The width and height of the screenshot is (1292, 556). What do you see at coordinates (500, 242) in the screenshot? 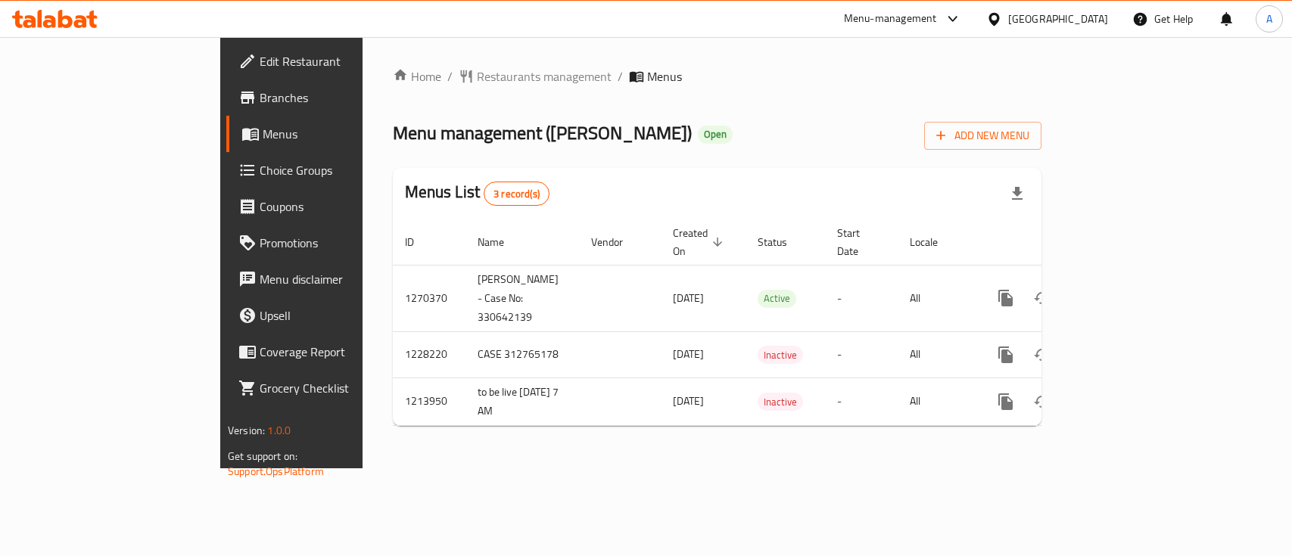
I see `span: Name` at bounding box center [500, 242].